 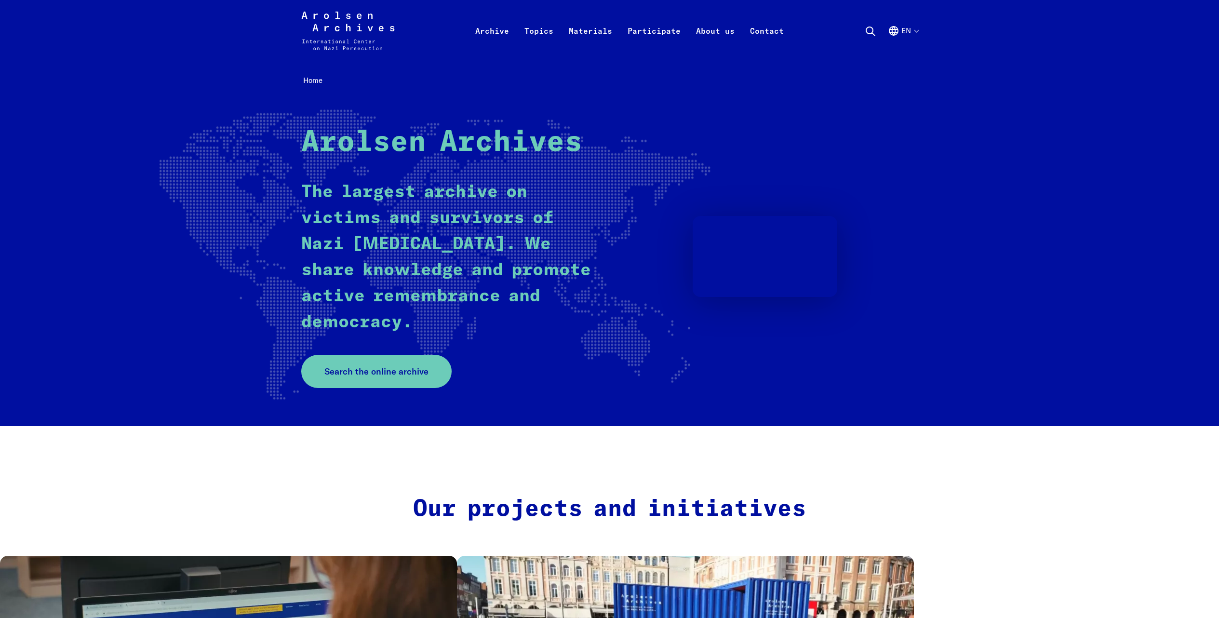 I want to click on span: Search the online archive, so click(x=376, y=371).